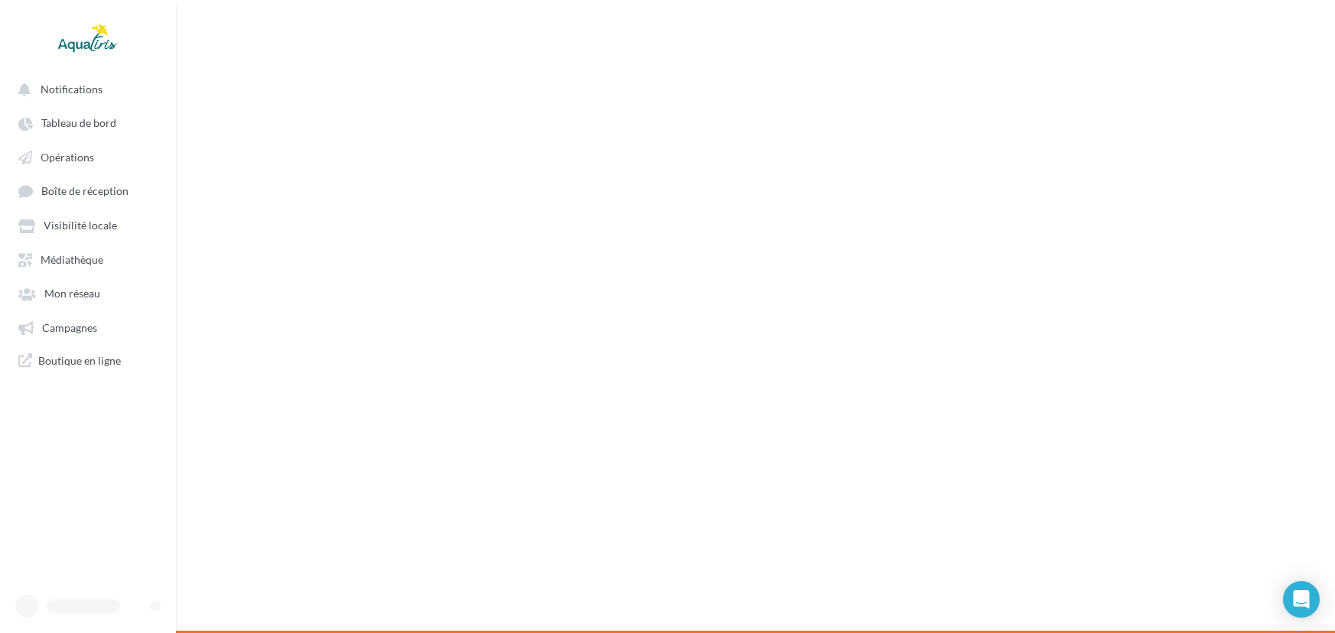 The width and height of the screenshot is (1335, 633). What do you see at coordinates (71, 89) in the screenshot?
I see `span: Notifications` at bounding box center [71, 89].